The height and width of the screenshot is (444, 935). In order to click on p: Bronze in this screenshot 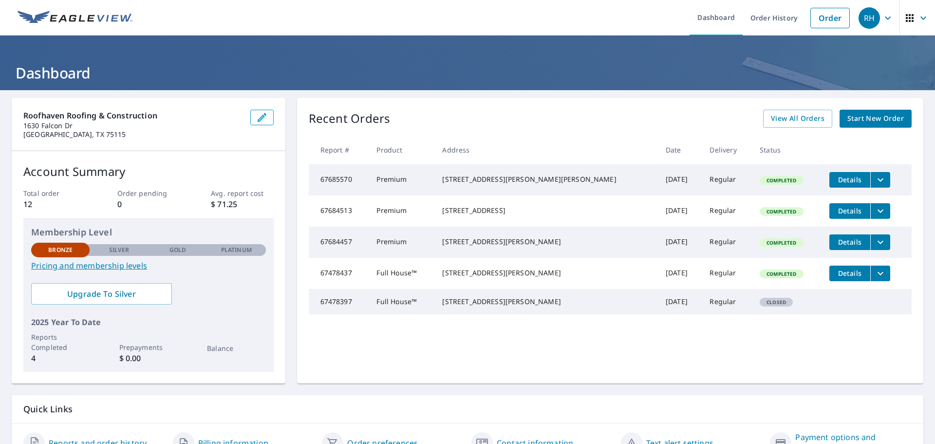, I will do `click(60, 250)`.